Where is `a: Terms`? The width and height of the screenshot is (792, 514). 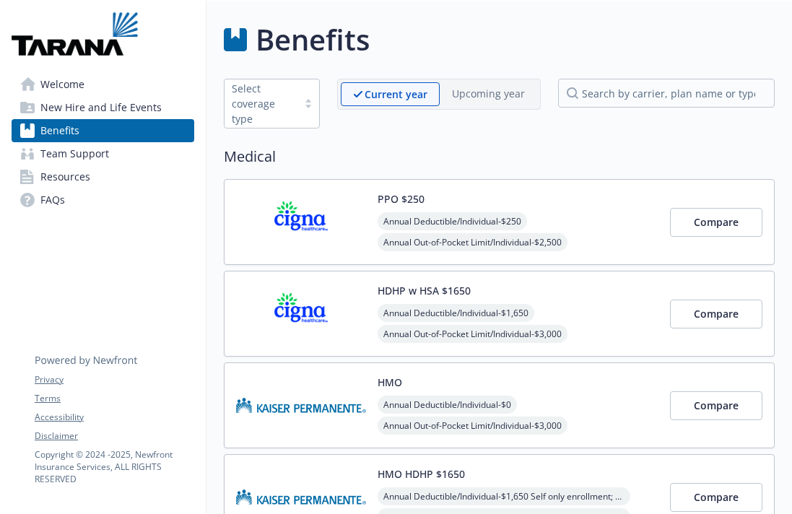
a: Terms is located at coordinates (114, 398).